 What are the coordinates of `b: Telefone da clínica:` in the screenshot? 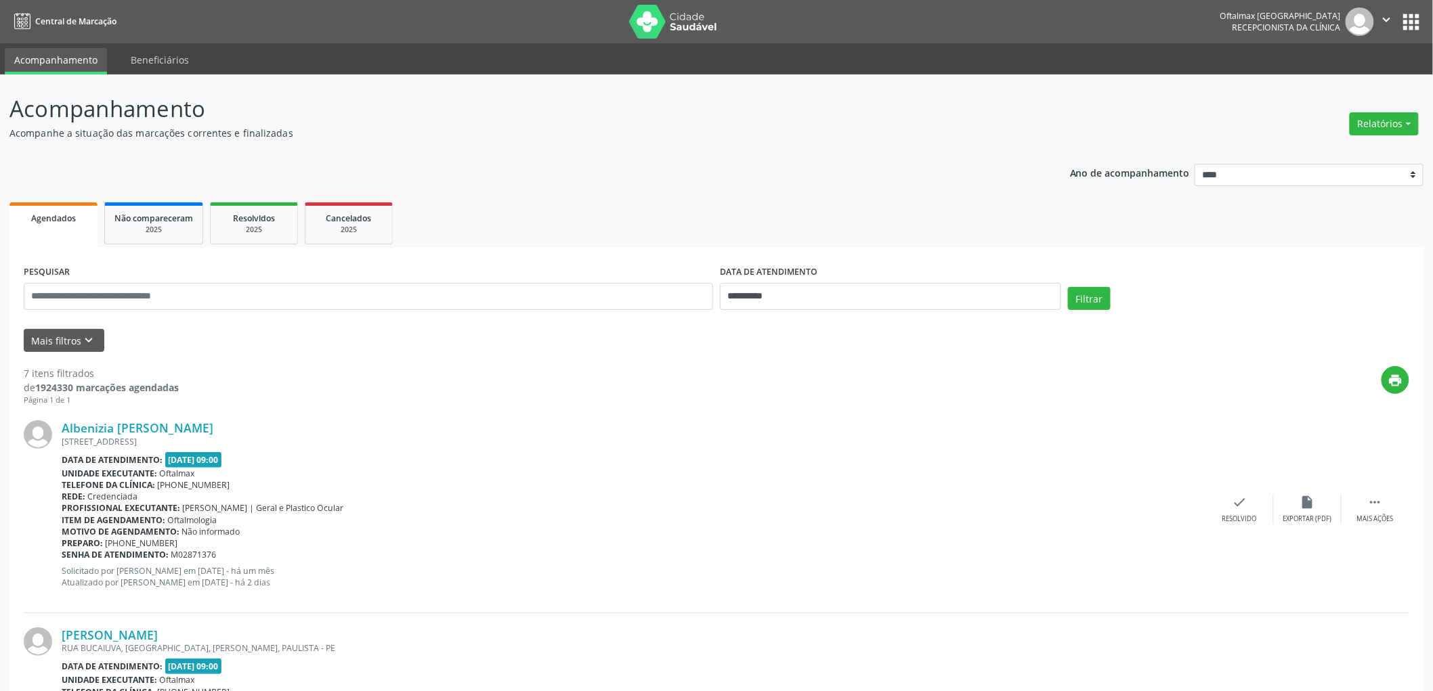 It's located at (108, 485).